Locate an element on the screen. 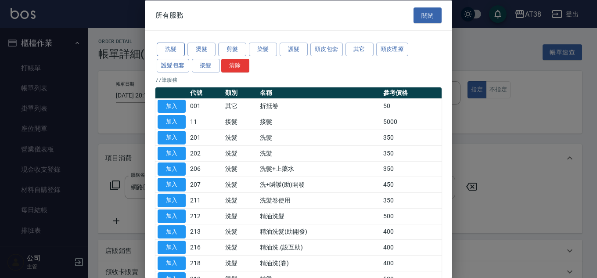  button: 其它 is located at coordinates (359, 49).